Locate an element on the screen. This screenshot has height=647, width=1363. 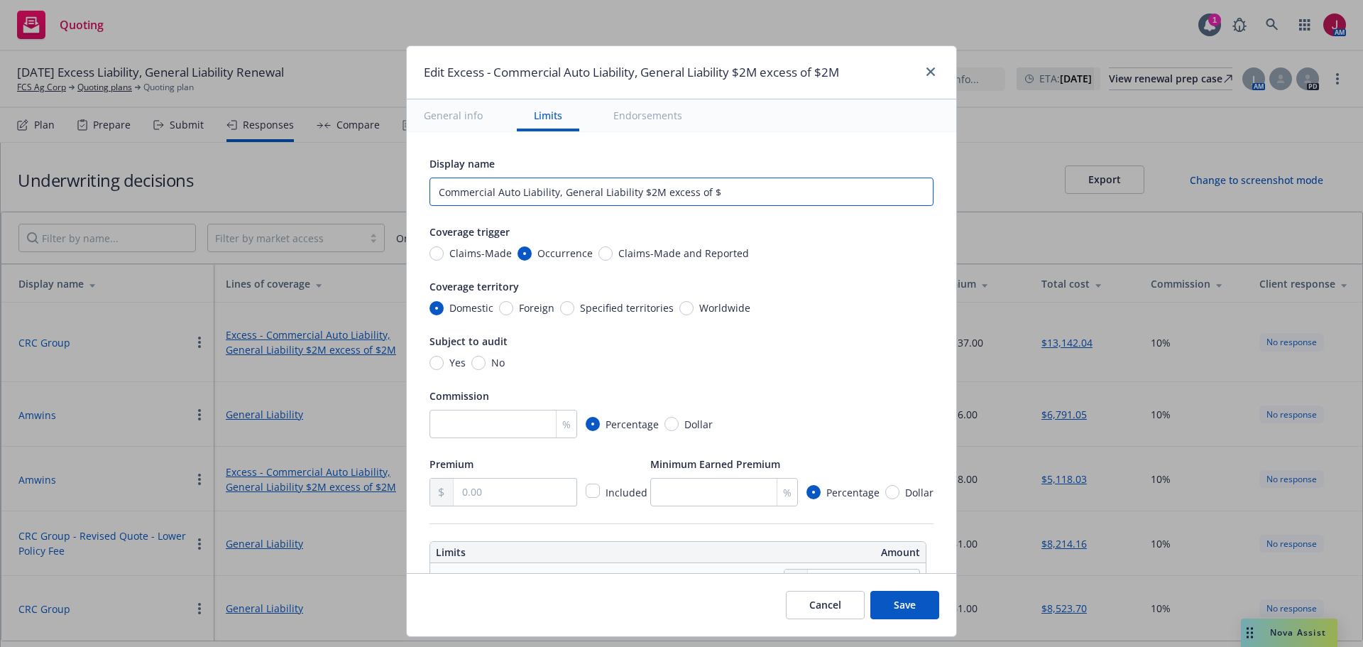
input: Claims-Made and Reported is located at coordinates (606, 253).